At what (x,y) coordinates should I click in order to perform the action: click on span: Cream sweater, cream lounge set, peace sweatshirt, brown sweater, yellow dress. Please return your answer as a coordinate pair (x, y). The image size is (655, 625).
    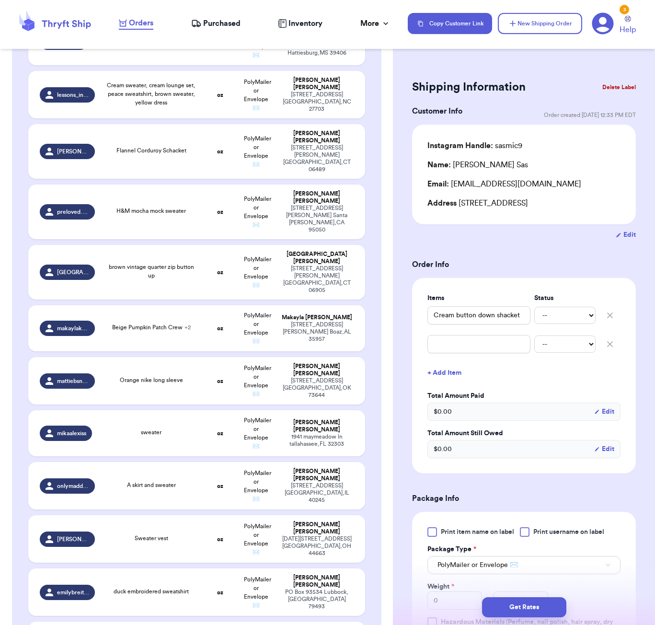
    Looking at the image, I should click on (151, 94).